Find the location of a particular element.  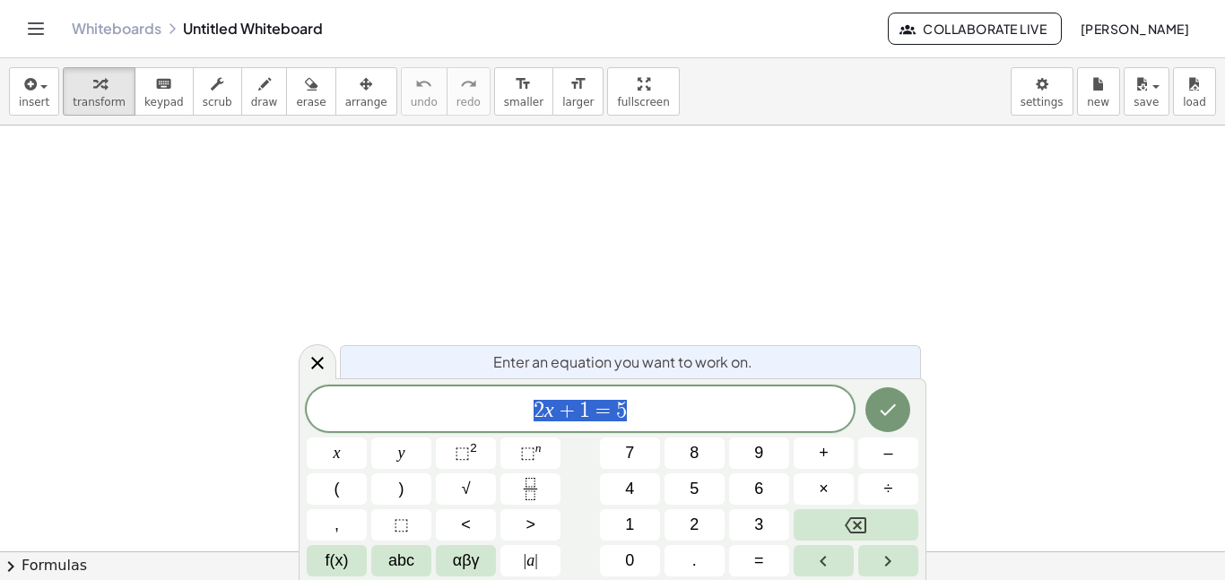

button: keyboardkeypad is located at coordinates (164, 91).